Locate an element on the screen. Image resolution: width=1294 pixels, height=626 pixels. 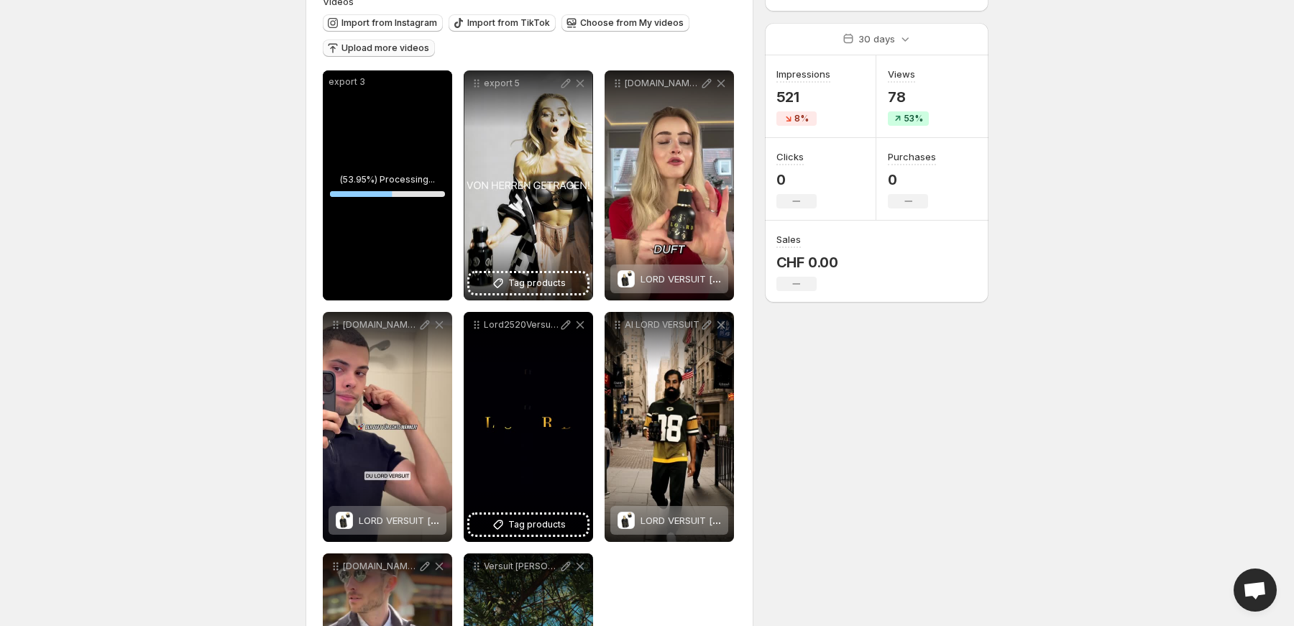
p: export 5 is located at coordinates (521, 83).